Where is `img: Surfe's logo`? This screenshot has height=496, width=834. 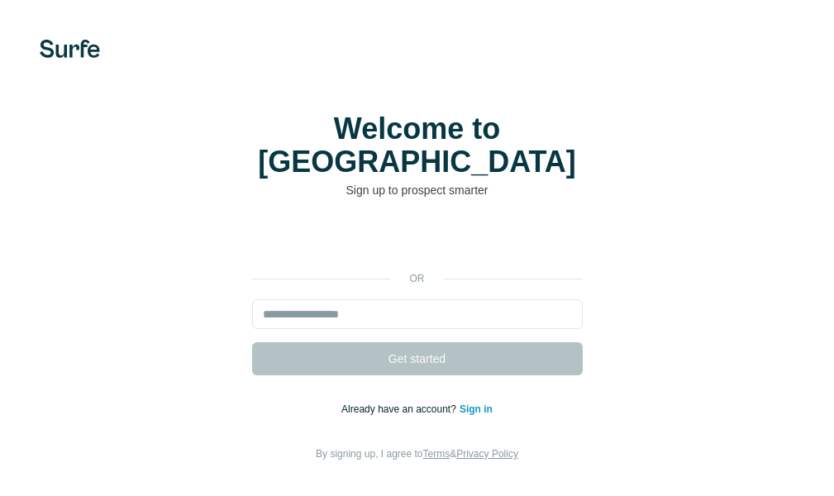 img: Surfe's logo is located at coordinates (69, 49).